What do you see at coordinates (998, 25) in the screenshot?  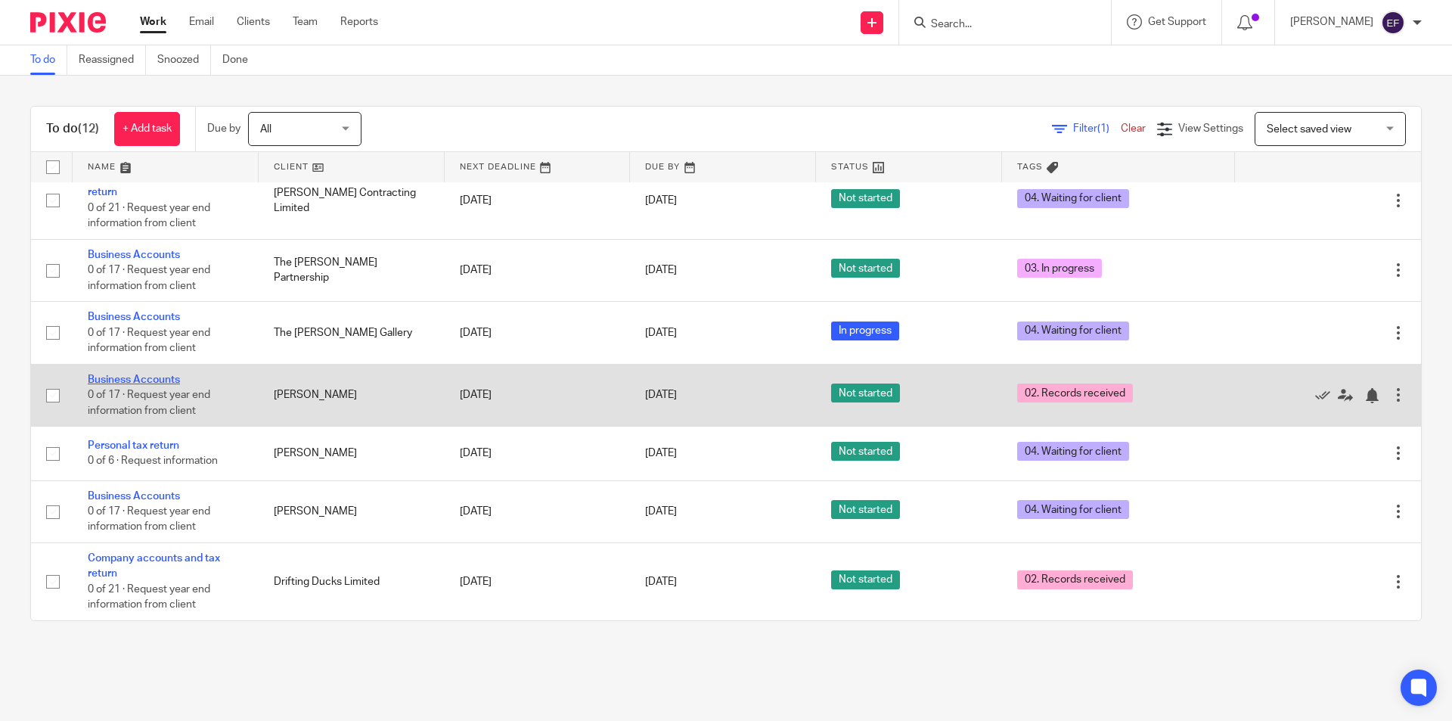 I see `input: Search` at bounding box center [998, 25].